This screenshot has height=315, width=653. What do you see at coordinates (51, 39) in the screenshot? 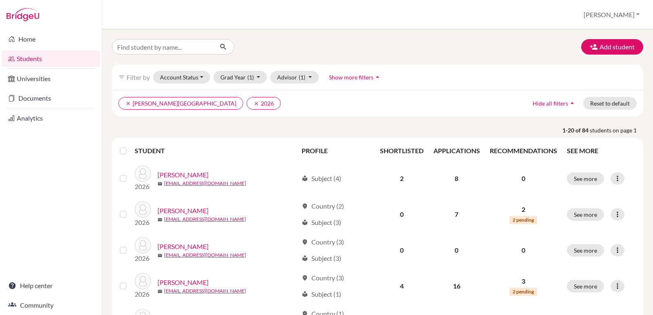
I see `a: Home` at bounding box center [51, 39].